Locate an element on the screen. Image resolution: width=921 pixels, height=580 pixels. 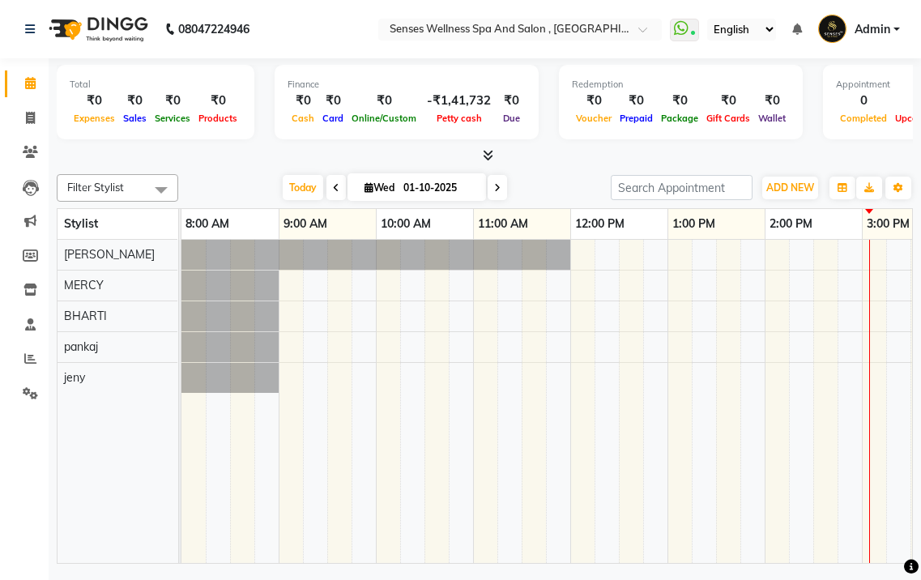
span: Today is located at coordinates (303, 187).